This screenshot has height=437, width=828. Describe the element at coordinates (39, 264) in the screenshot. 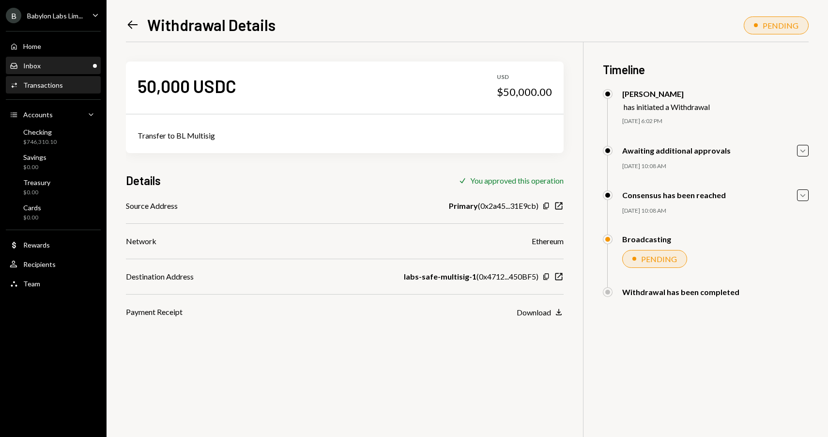

I see `div: Recipients` at that location.